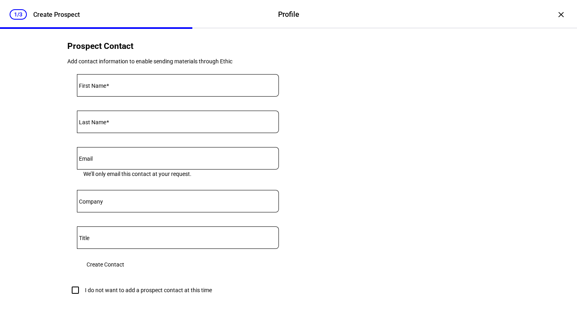  What do you see at coordinates (105, 265) in the screenshot?
I see `span: Create Contact` at bounding box center [105, 265].